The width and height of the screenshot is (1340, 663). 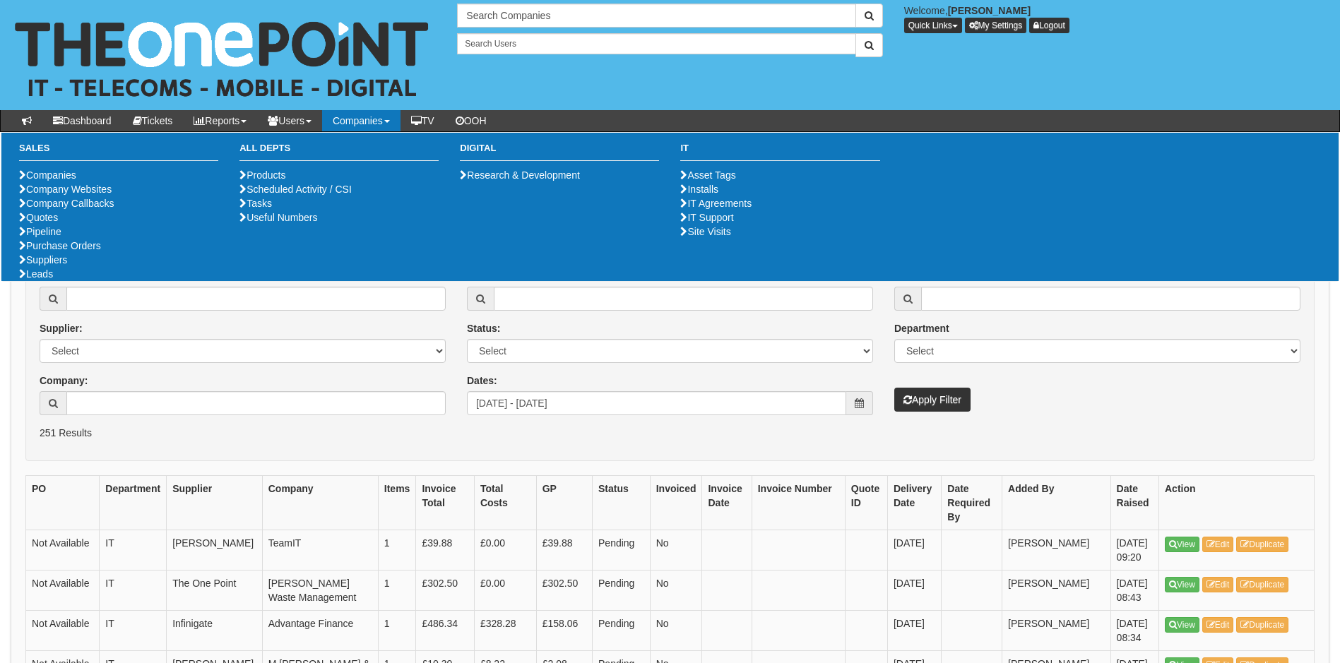 What do you see at coordinates (656, 44) in the screenshot?
I see `input: Search Users` at bounding box center [656, 44].